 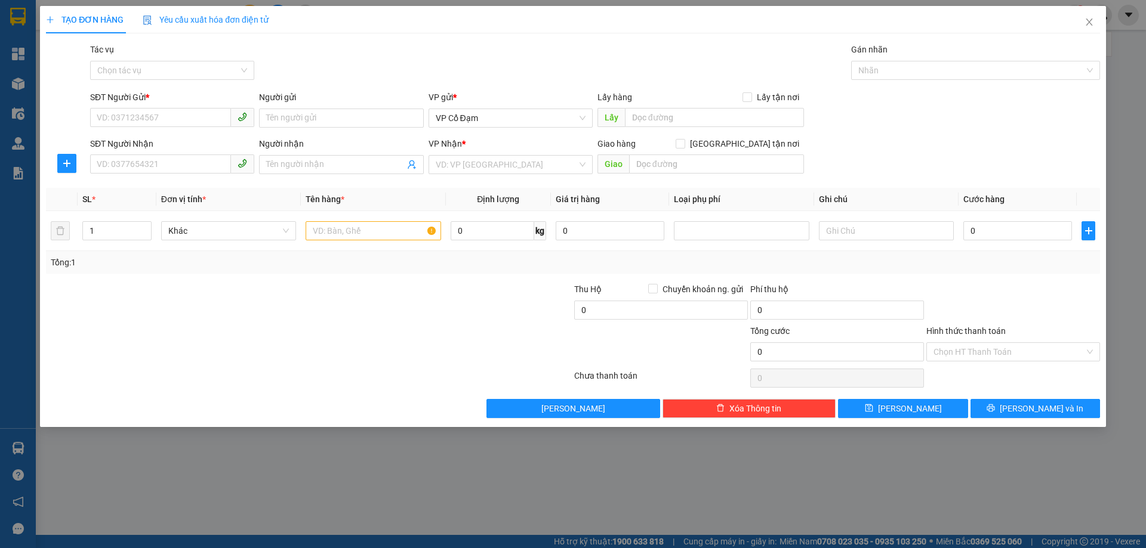 What do you see at coordinates (85, 20) in the screenshot?
I see `span: TẠO ĐƠN HÀNG` at bounding box center [85, 20].